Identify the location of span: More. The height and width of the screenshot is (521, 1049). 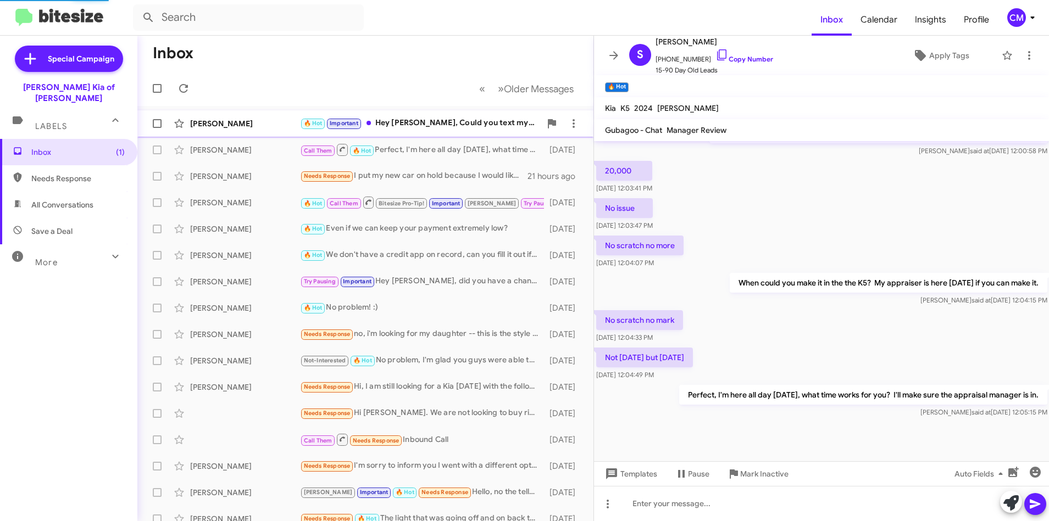
(46, 263).